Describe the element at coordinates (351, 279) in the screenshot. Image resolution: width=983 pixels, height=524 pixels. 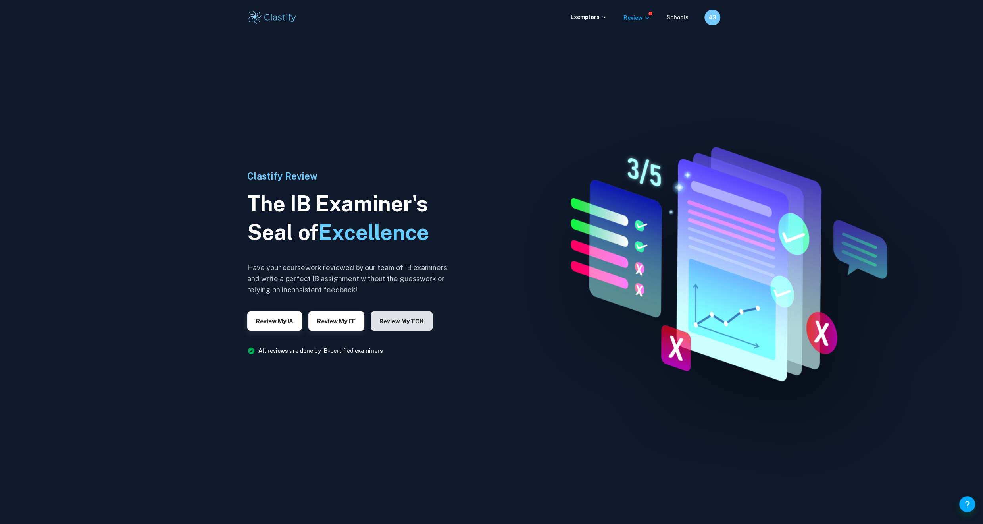
I see `h6: Have your coursework reviewed by our team of IB examiners and write a perfect IB assignment witho...` at that location.